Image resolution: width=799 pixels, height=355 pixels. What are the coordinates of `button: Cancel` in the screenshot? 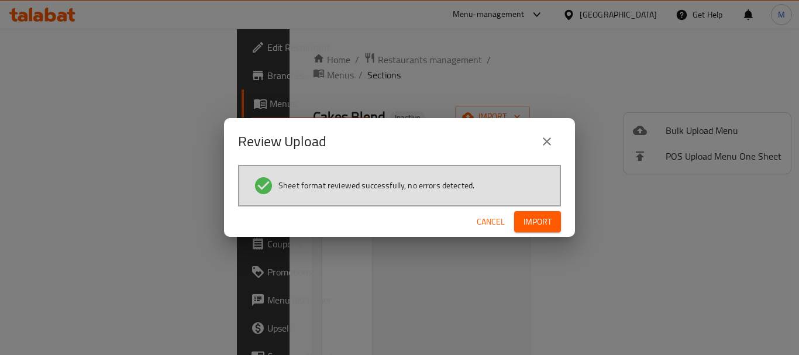 It's located at (491, 222).